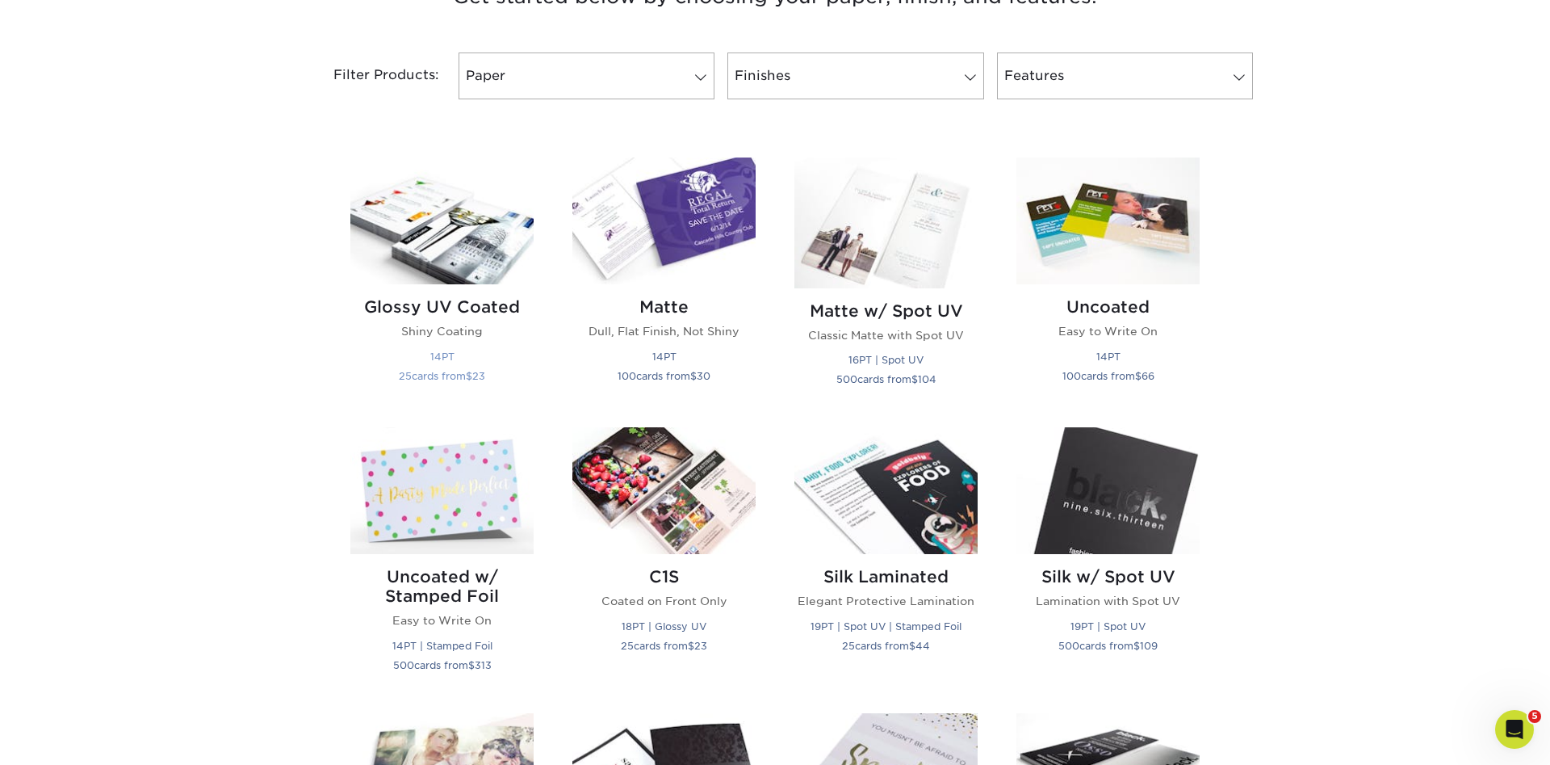 This screenshot has width=1550, height=765. Describe the element at coordinates (1108, 626) in the screenshot. I see `small: 19PT | Spot UV` at that location.